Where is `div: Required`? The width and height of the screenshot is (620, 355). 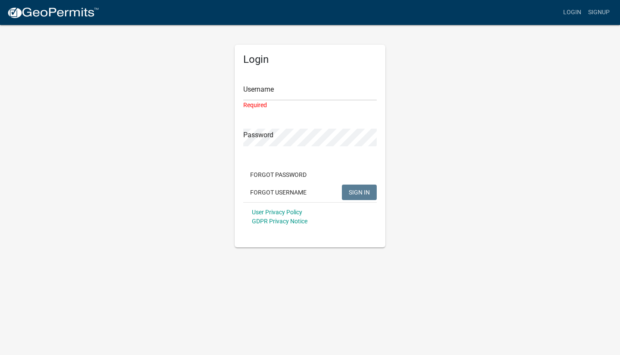 div: Required is located at coordinates (310, 105).